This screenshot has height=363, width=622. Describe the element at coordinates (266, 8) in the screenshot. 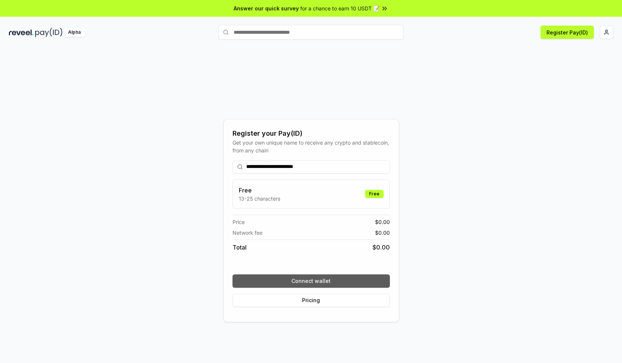

I see `span: Answer our quick survey` at that location.